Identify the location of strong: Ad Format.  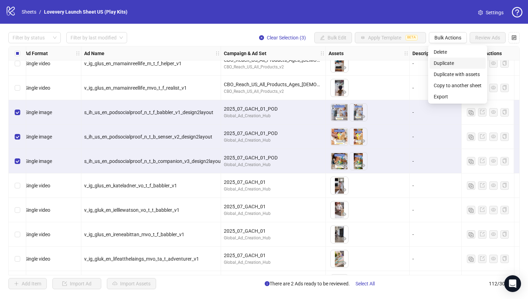
(36, 53).